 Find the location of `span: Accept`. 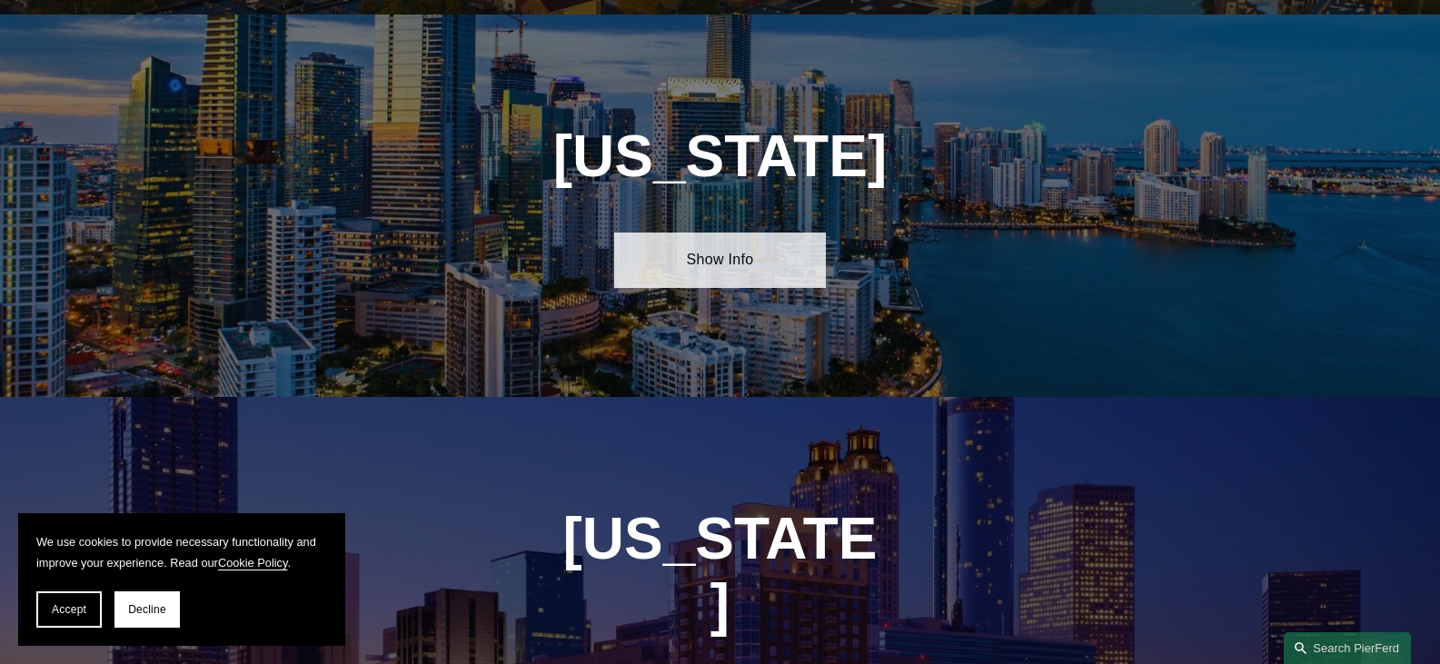

span: Accept is located at coordinates (69, 609).